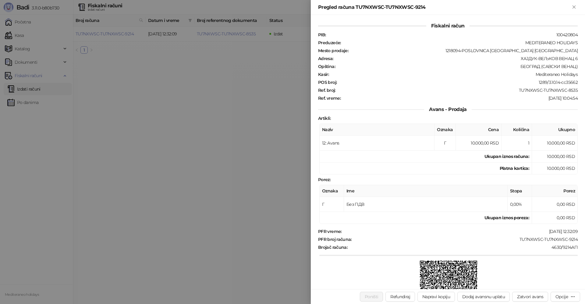 The height and width of the screenshot is (304, 585). I want to click on strong: Adresa :, so click(325, 58).